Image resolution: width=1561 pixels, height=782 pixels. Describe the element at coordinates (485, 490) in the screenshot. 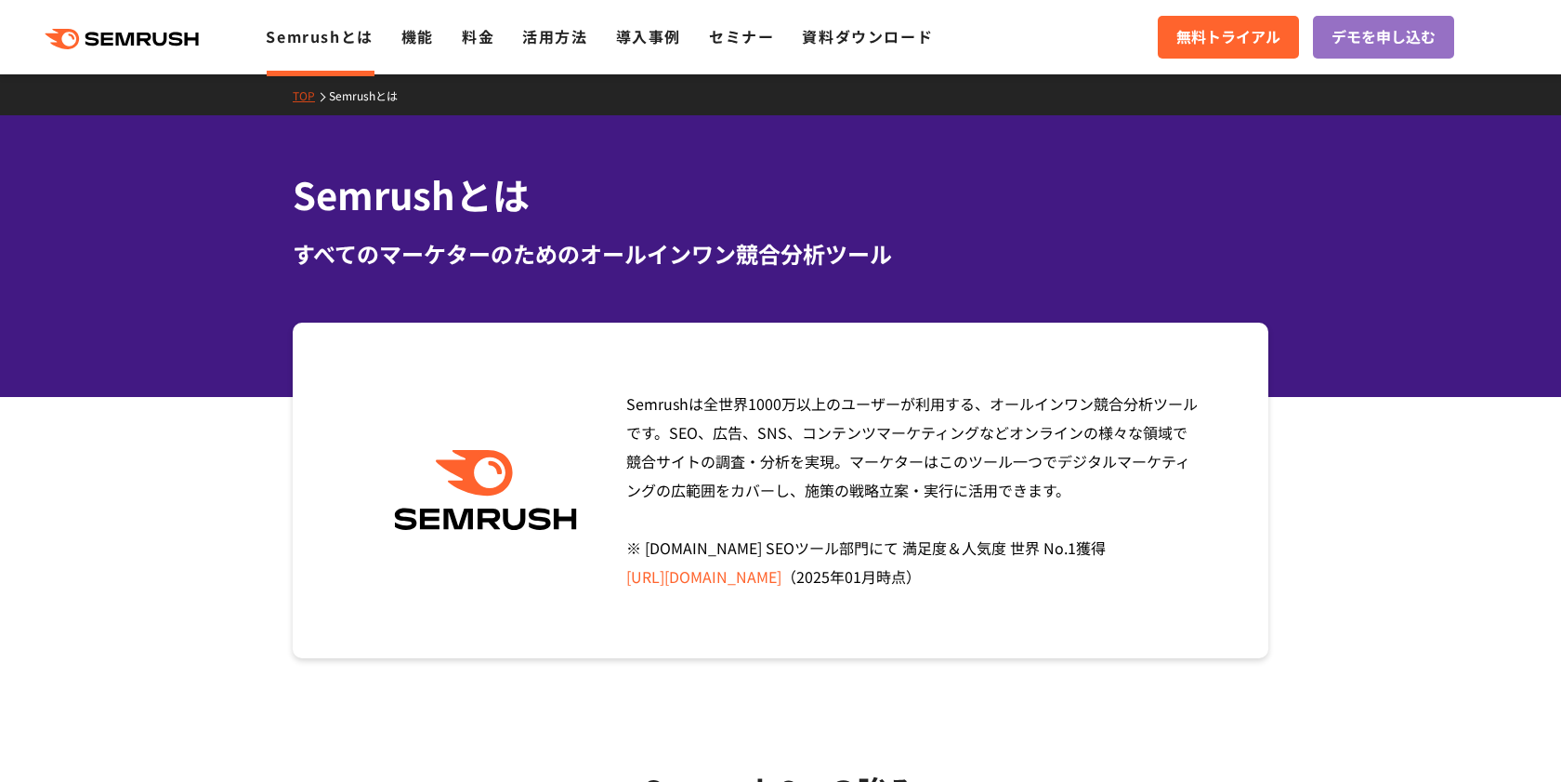

I see `img: Semrush` at that location.